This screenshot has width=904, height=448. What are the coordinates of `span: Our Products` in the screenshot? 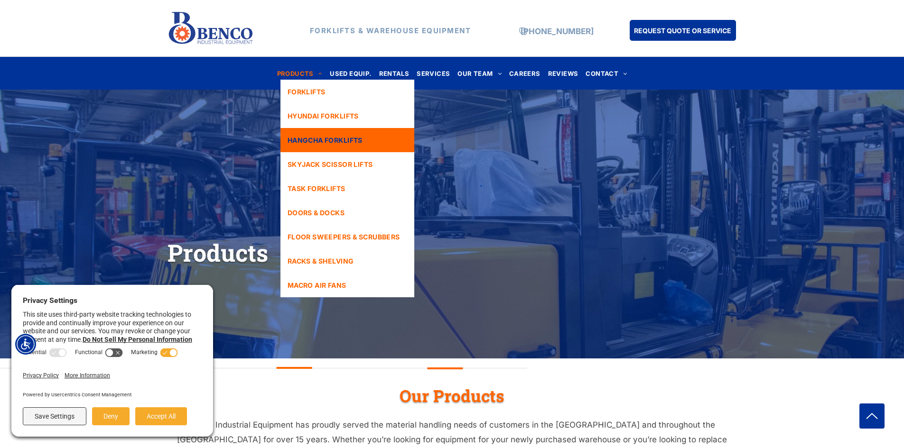 It's located at (452, 396).